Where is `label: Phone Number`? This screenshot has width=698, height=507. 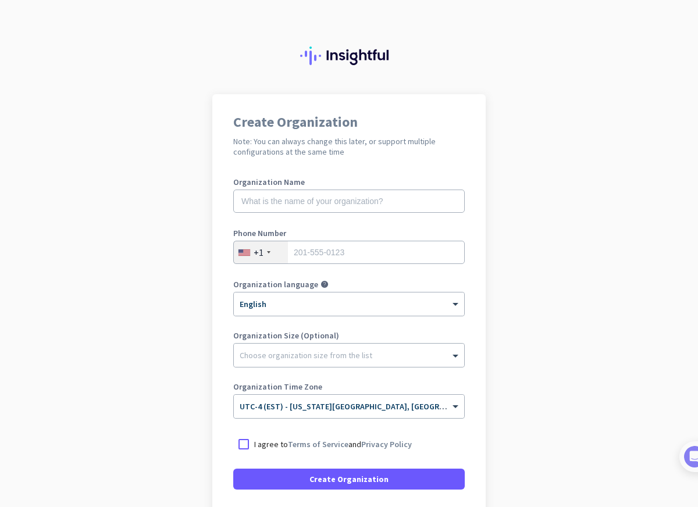
label: Phone Number is located at coordinates (349, 233).